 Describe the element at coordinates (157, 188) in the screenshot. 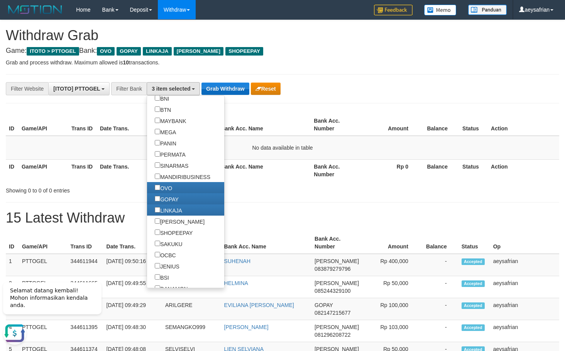

I see `input: OVO` at that location.